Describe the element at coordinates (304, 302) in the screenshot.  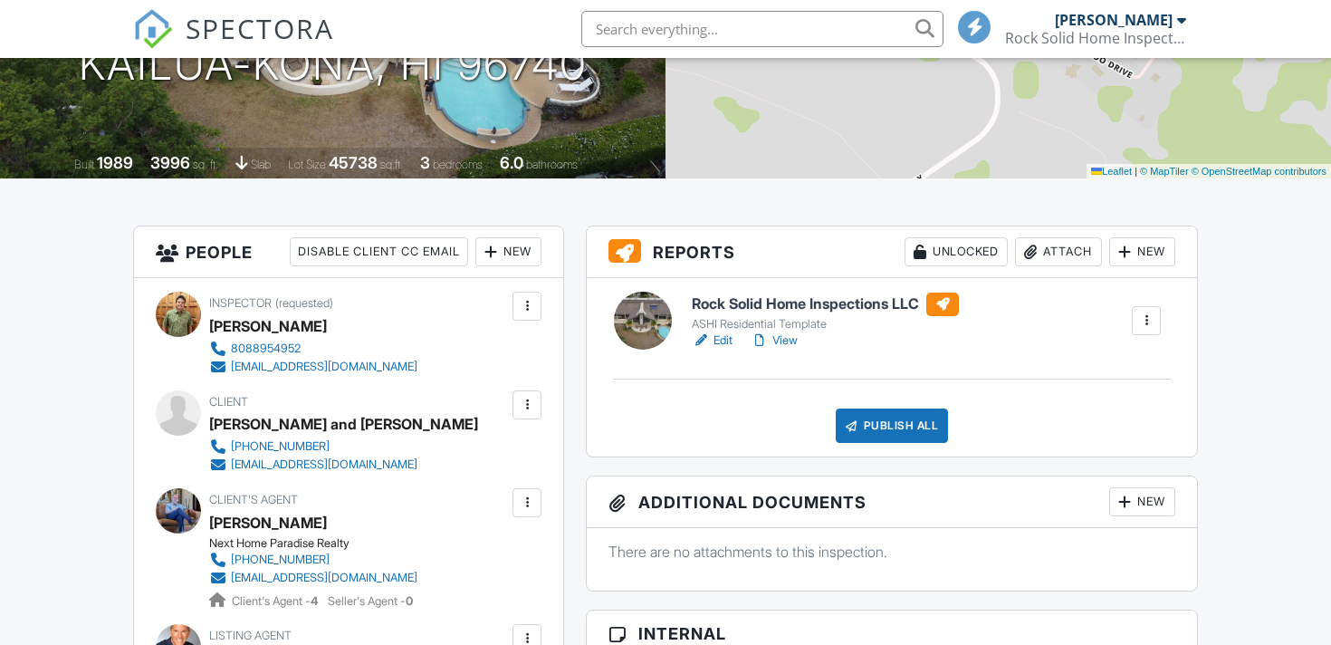
I see `span: (requested)` at that location.